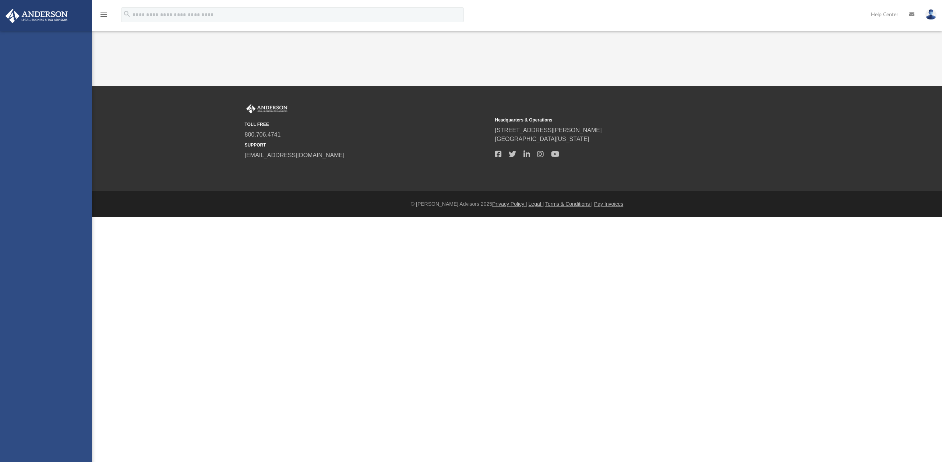 The width and height of the screenshot is (942, 462). Describe the element at coordinates (536, 204) in the screenshot. I see `a: Legal |` at that location.